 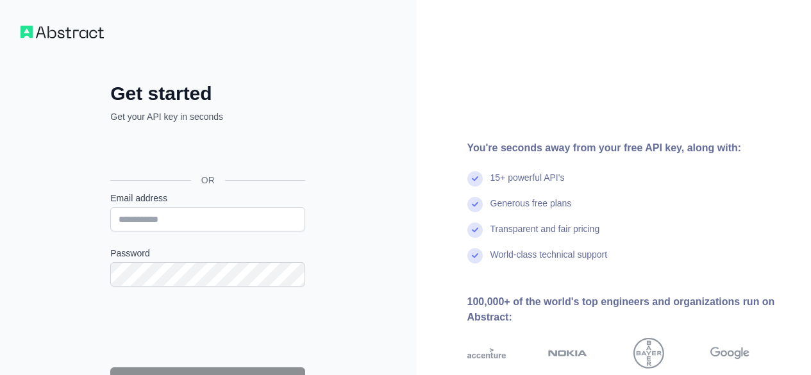 I want to click on img: Workflow, so click(x=62, y=32).